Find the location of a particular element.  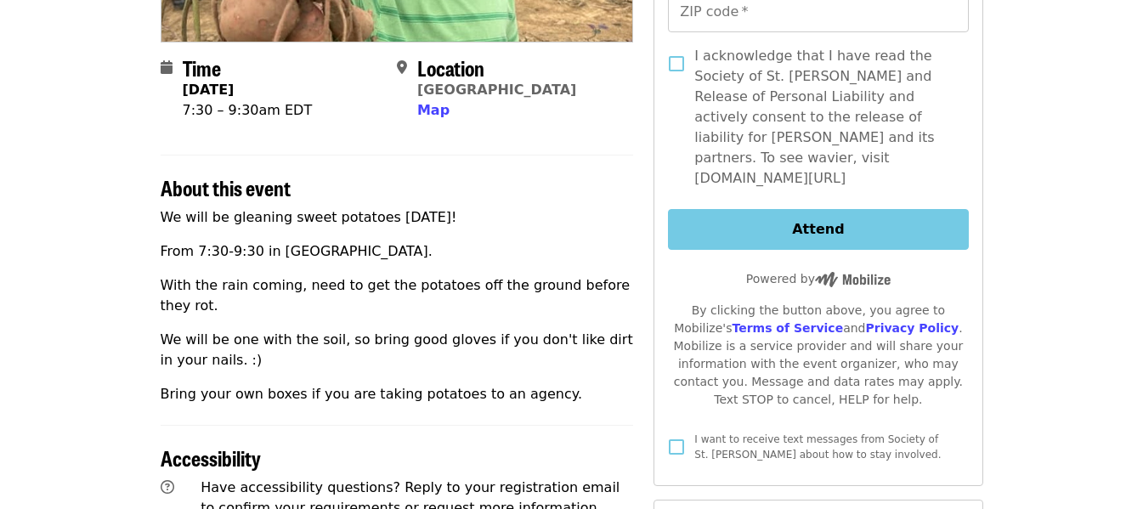

p: We will be one with the soil, so bring good gloves if you don't like dirt in your nails. :) is located at coordinates (397, 350).